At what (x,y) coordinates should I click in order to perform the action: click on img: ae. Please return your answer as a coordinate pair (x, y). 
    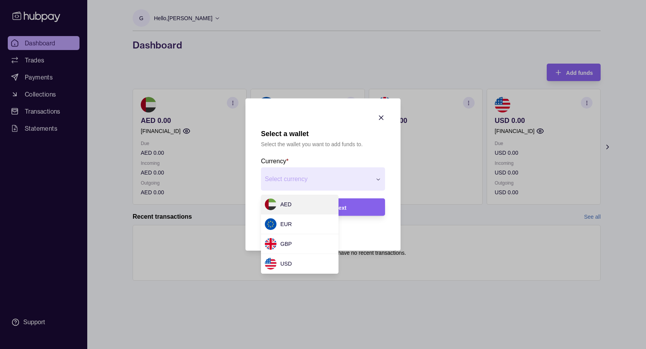
    Looking at the image, I should click on (271, 204).